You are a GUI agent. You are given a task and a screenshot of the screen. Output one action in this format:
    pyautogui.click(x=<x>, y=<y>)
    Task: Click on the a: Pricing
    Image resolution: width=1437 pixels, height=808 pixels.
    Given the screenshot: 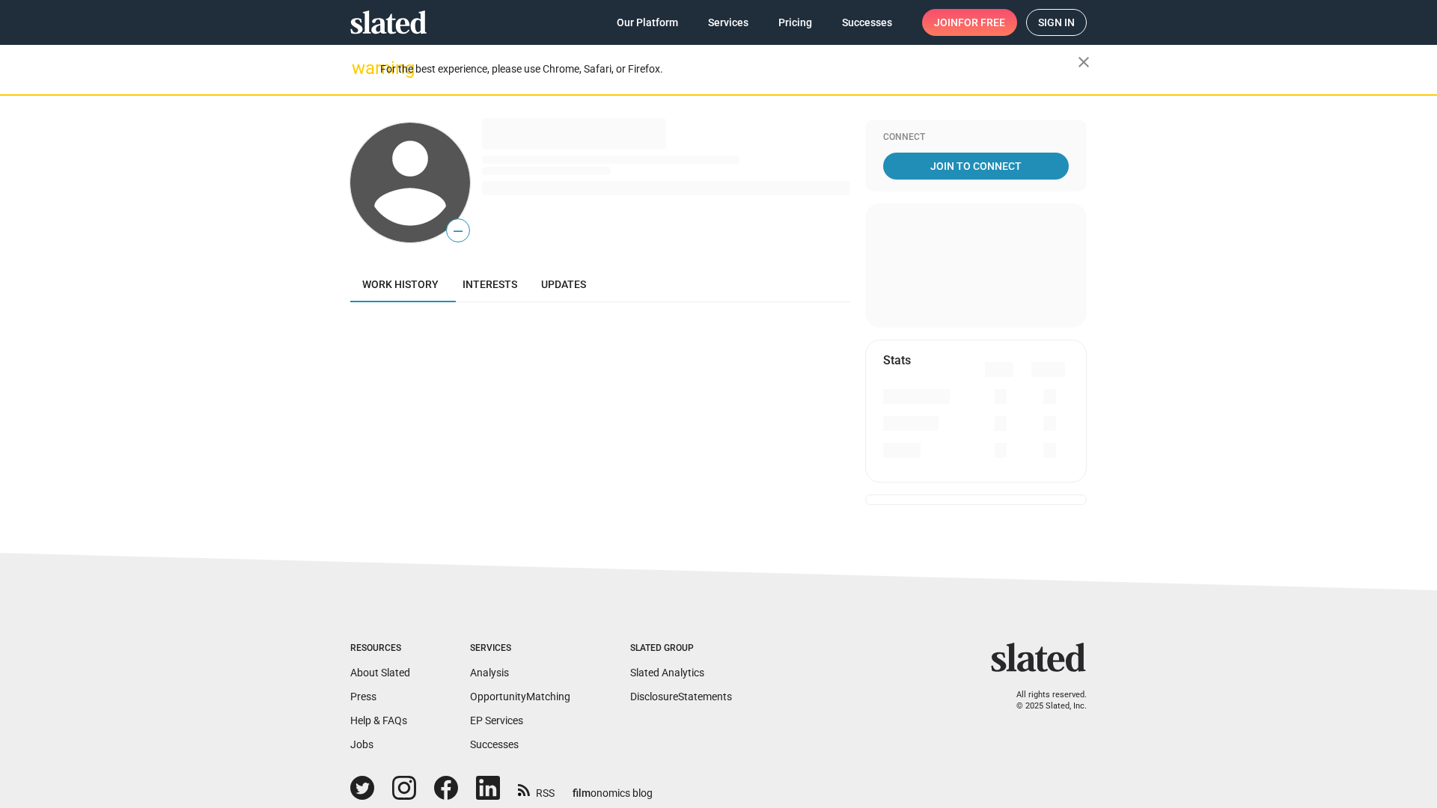 What is the action you would take?
    pyautogui.click(x=795, y=22)
    